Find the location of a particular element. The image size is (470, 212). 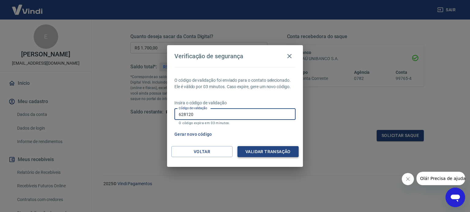

h4: Verificação de segurança is located at coordinates (208, 56).